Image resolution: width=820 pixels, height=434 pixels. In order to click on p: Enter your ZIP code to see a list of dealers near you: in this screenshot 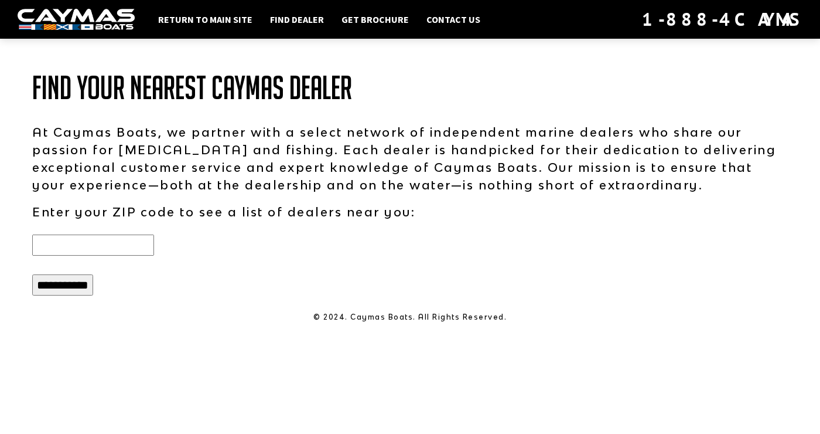, I will do `click(410, 212)`.